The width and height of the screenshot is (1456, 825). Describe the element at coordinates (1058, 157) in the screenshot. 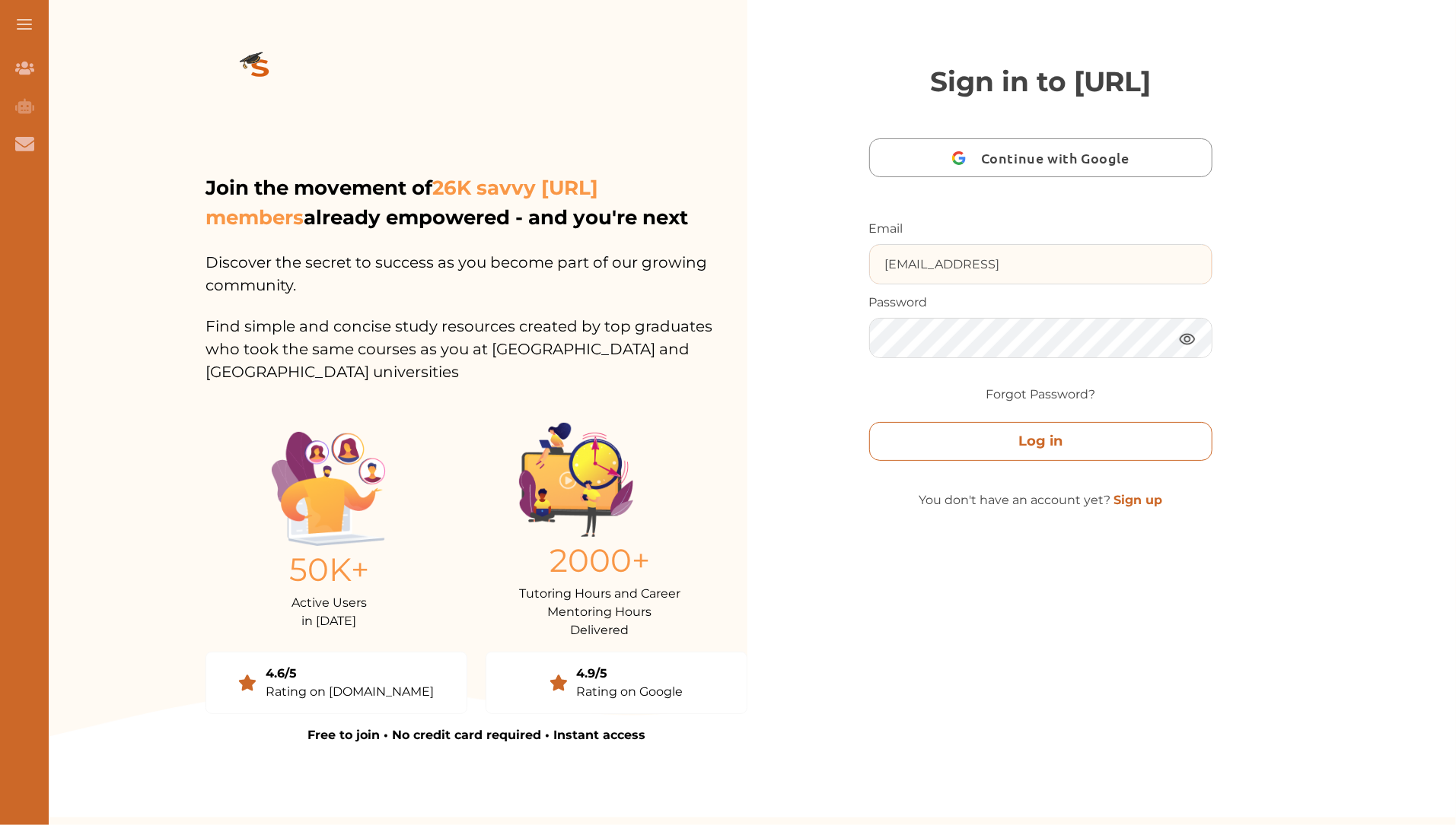

I see `span: Continue with Google` at that location.